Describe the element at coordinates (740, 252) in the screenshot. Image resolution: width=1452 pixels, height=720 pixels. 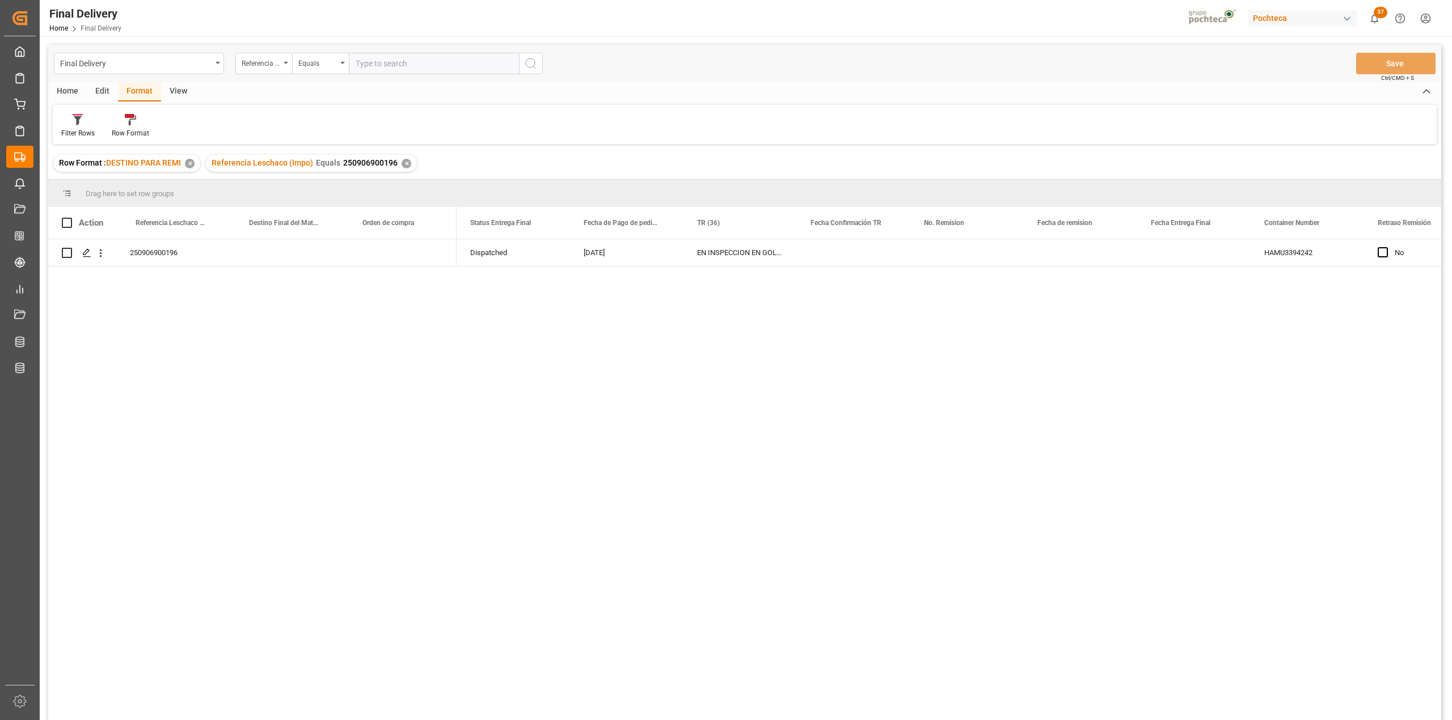
I see `div: EN INSPECCION EN GOLMEX` at that location.